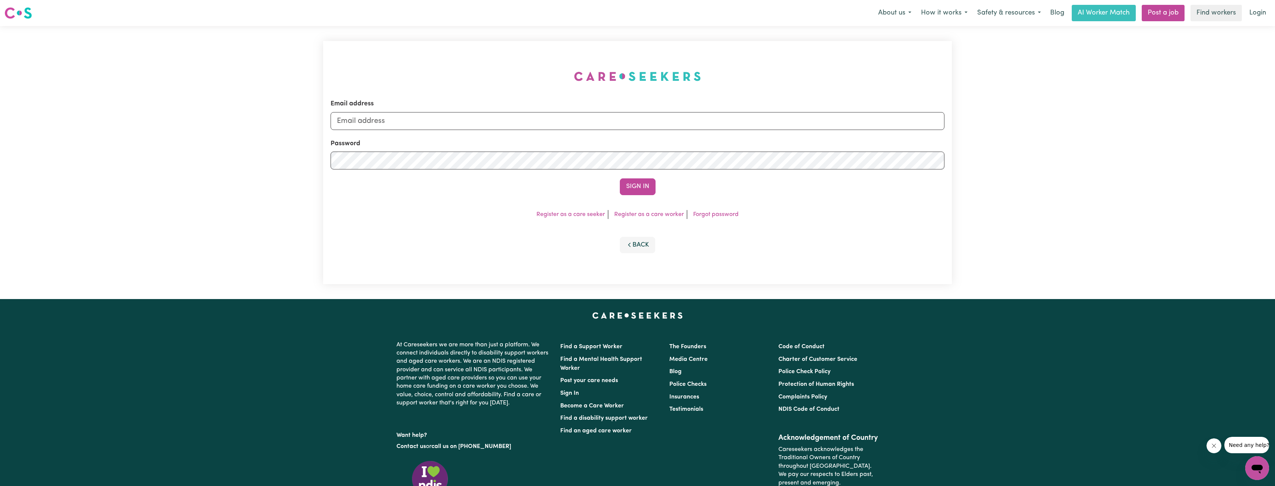 This screenshot has height=486, width=1275. What do you see at coordinates (716, 214) in the screenshot?
I see `a: Forgot password` at bounding box center [716, 214].